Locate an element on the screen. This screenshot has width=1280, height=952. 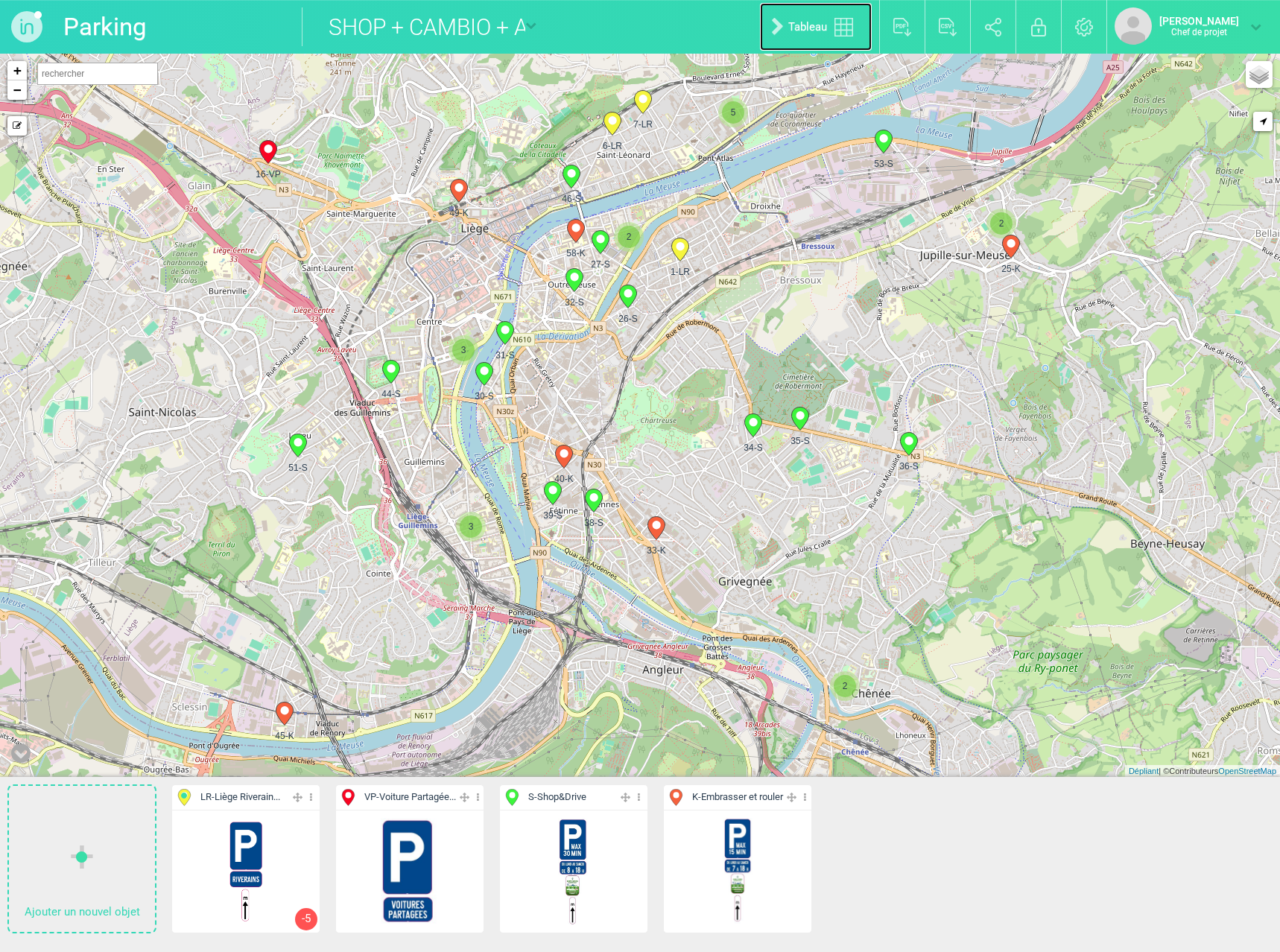
font: VP is located at coordinates (370, 796).